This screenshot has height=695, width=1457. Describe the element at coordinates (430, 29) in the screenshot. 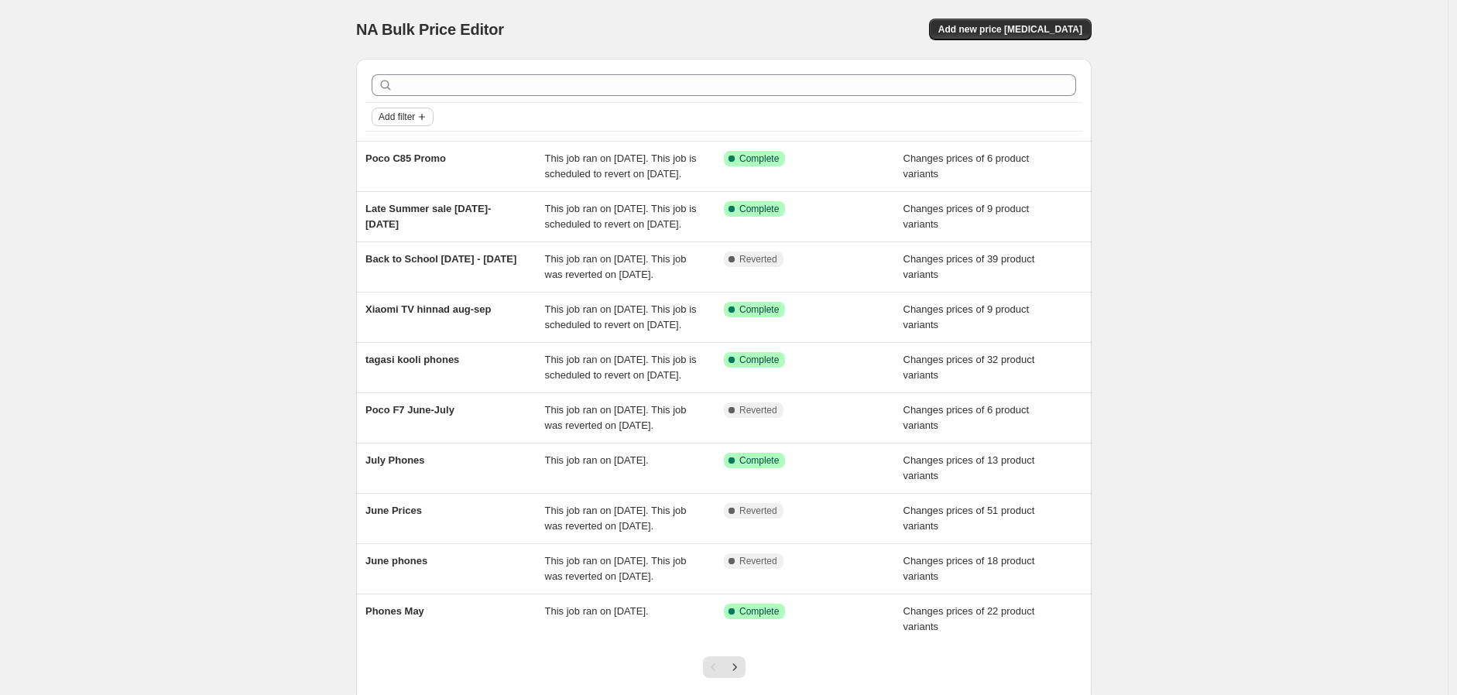

I see `span: NA Bulk Price Editor` at that location.